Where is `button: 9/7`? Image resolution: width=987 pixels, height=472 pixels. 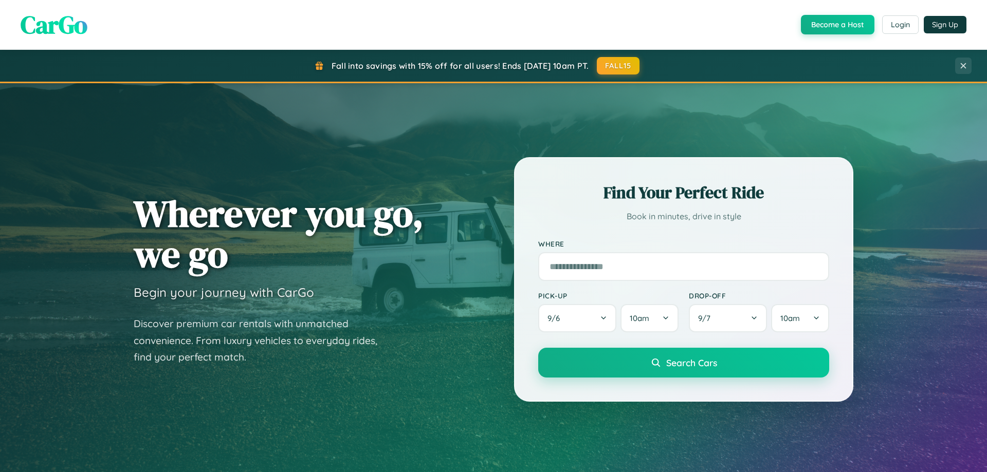 button: 9/7 is located at coordinates (728, 318).